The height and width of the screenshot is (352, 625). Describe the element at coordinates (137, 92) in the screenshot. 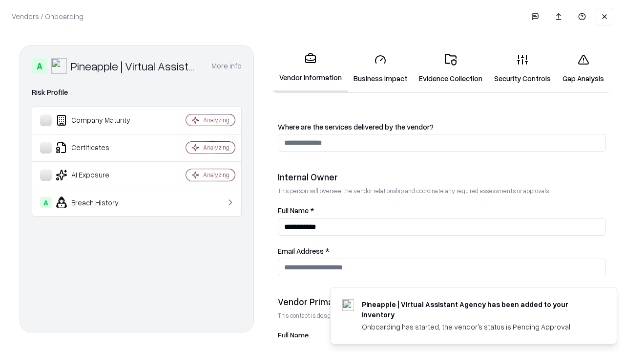

I see `div: Risk Profile` at that location.